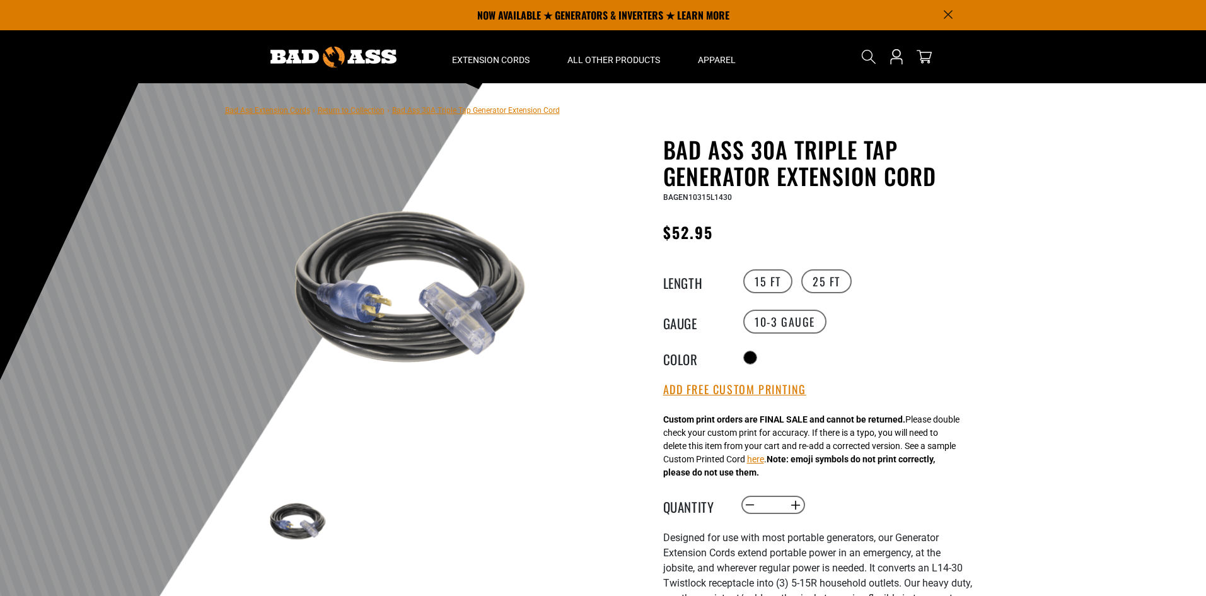  Describe the element at coordinates (734, 390) in the screenshot. I see `button: Add Free Custom Printing` at that location.